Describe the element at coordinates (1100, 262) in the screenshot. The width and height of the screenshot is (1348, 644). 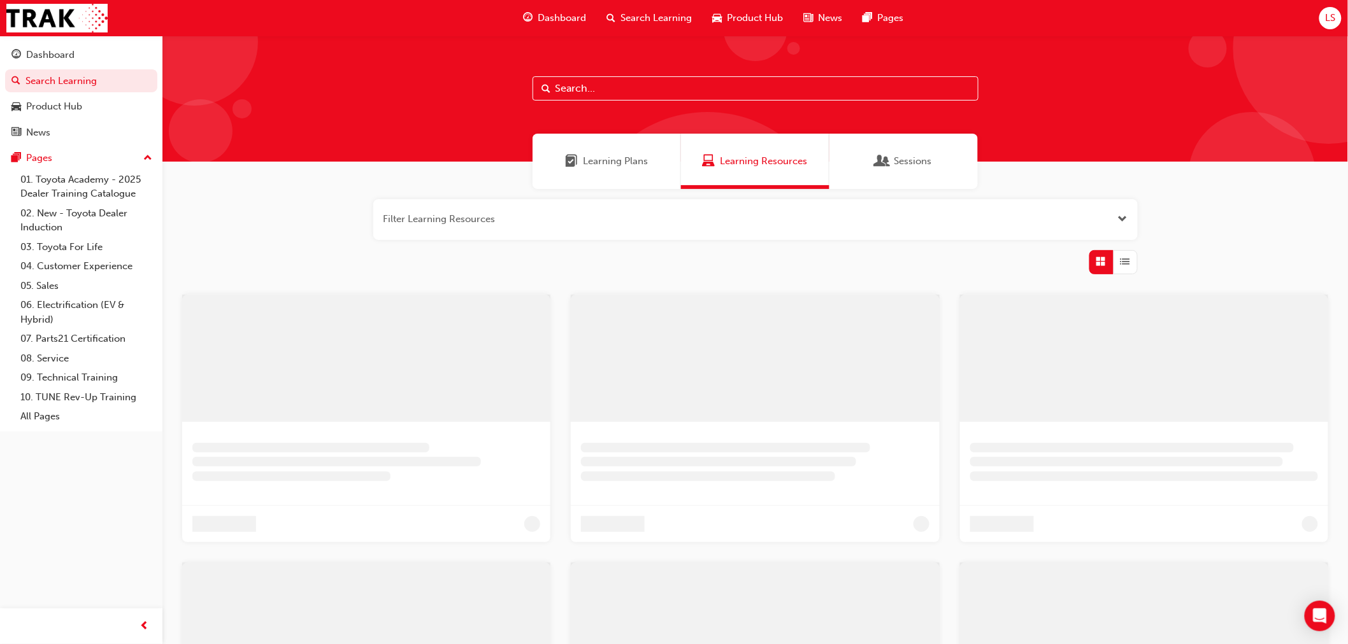
I see `span: Grid` at that location.